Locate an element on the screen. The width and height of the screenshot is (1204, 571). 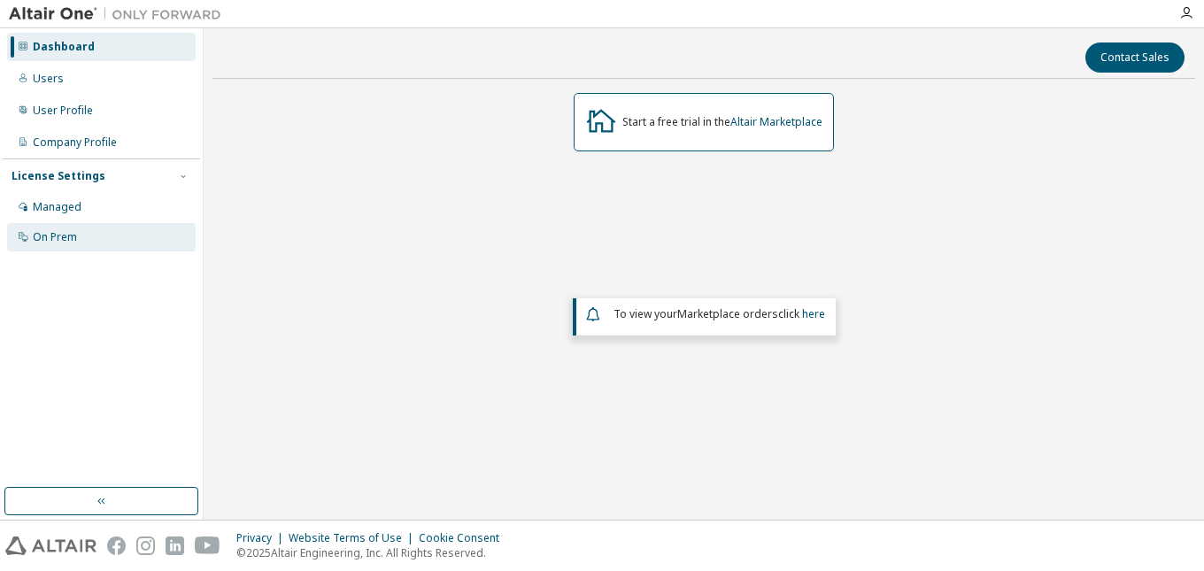
div: Users is located at coordinates (48, 79).